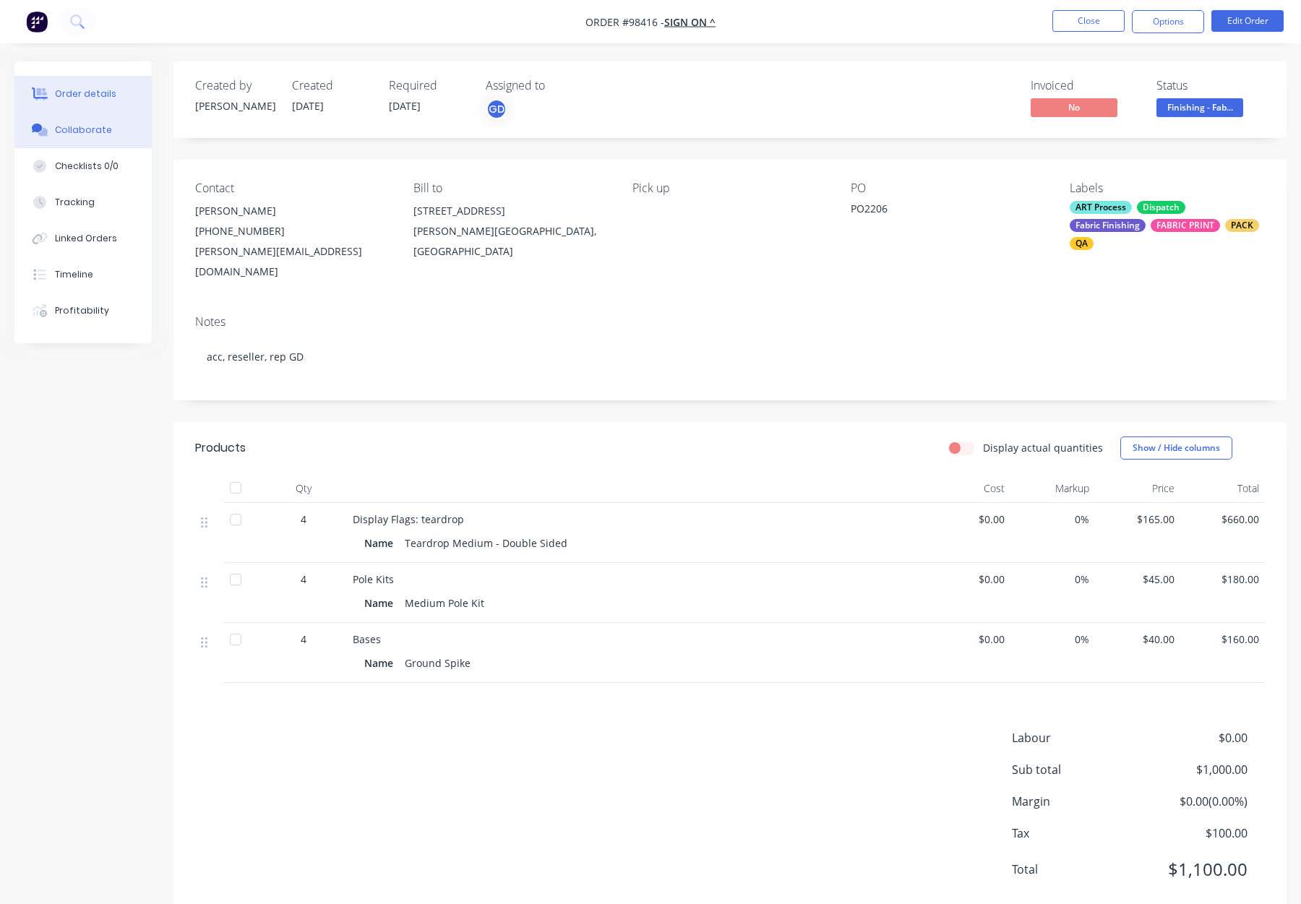  Describe the element at coordinates (1074, 107) in the screenshot. I see `span: No` at that location.